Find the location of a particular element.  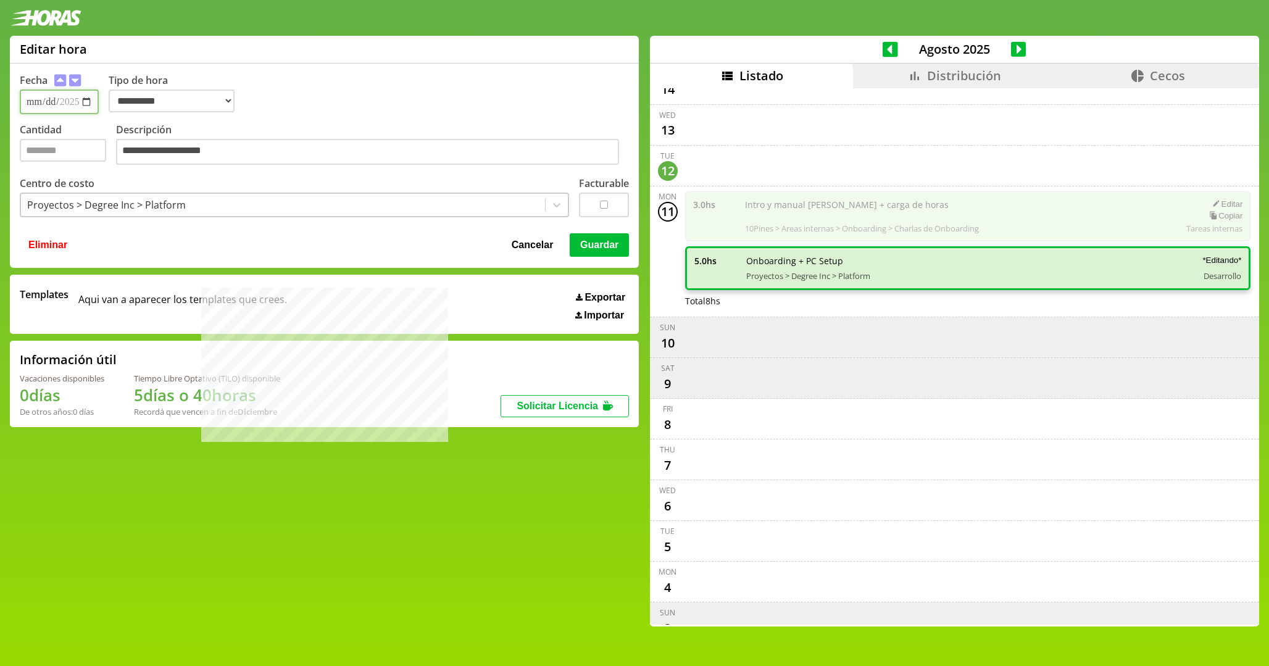

button: Exportar is located at coordinates (601, 298).